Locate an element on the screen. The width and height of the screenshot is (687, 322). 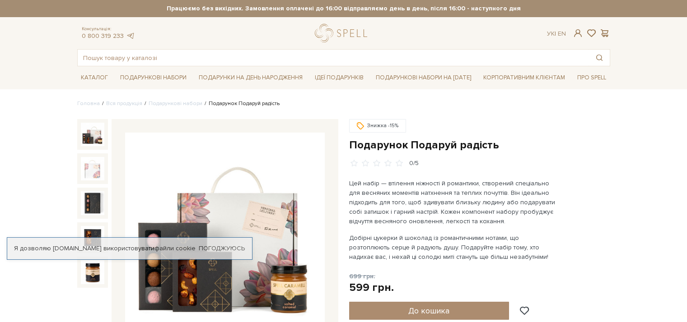
h1: Подарунок Подаруй радість is located at coordinates (480, 145).